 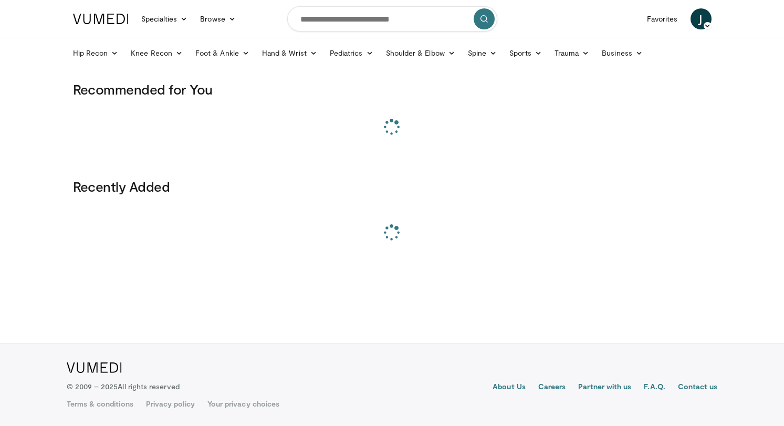 I want to click on h3: Recently Added, so click(x=392, y=186).